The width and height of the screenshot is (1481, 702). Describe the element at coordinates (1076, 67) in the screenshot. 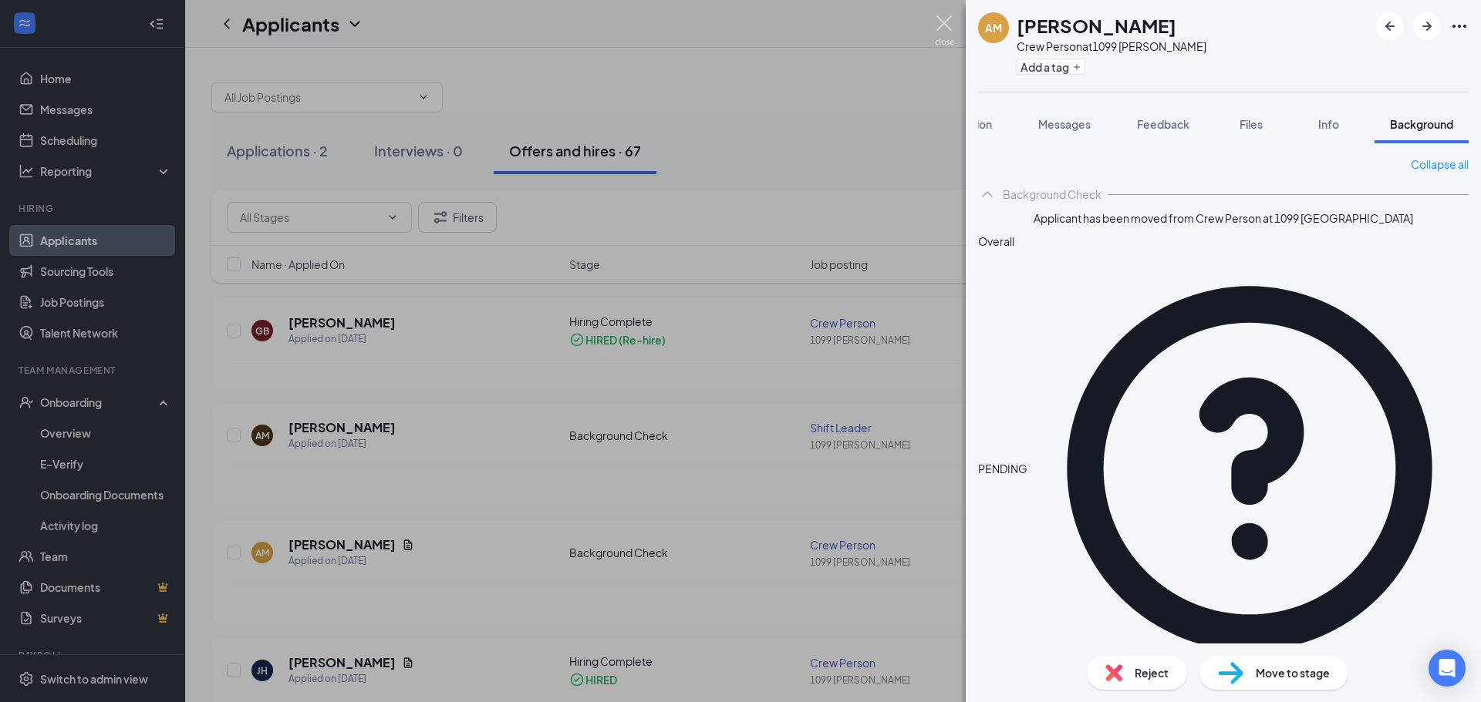

I see `svg: Plus` at that location.